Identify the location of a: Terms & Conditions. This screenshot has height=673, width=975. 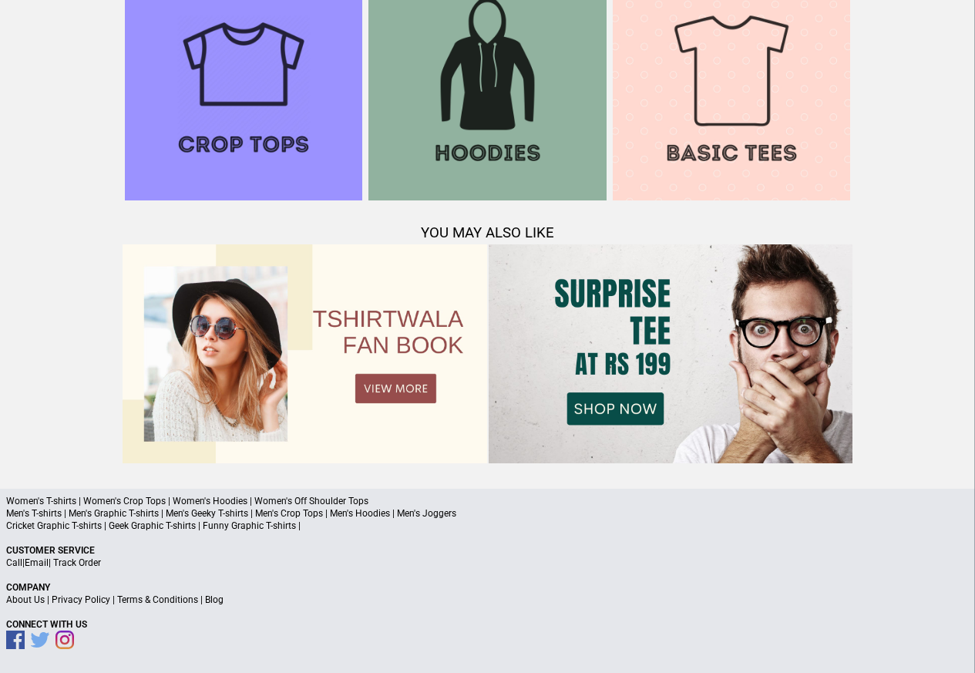
(157, 599).